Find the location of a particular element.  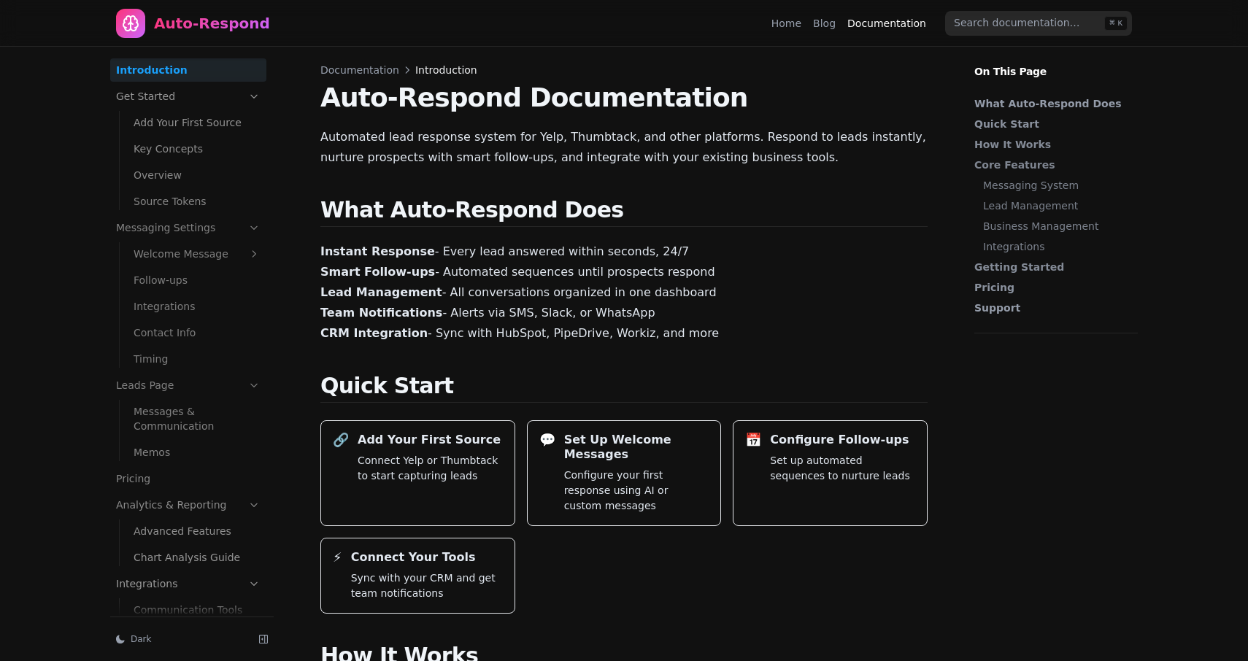

a: Get Started is located at coordinates (188, 96).